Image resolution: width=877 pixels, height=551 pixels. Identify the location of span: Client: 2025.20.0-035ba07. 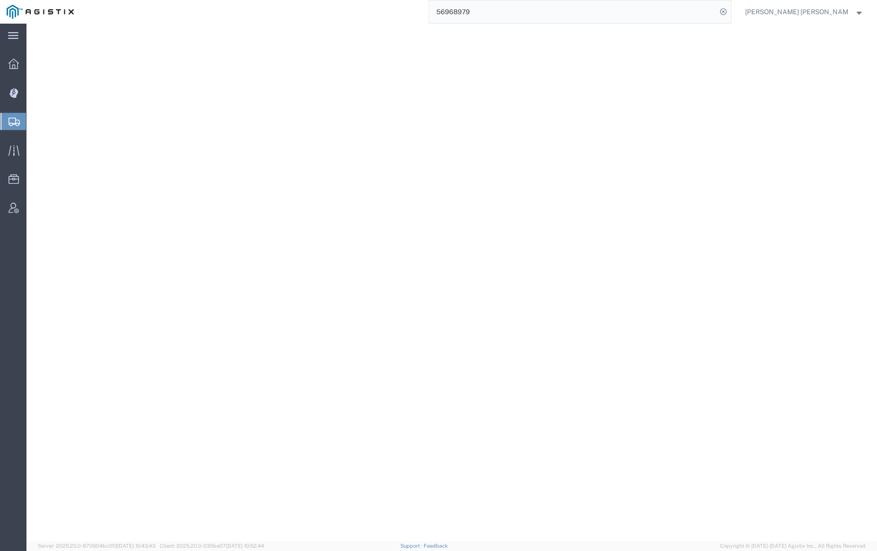
(212, 546).